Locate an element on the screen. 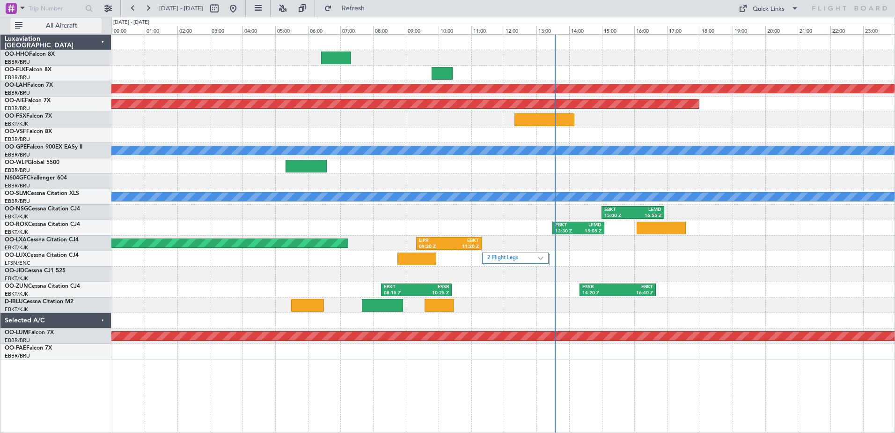 This screenshot has height=433, width=895. div: 16:00 is located at coordinates (651, 30).